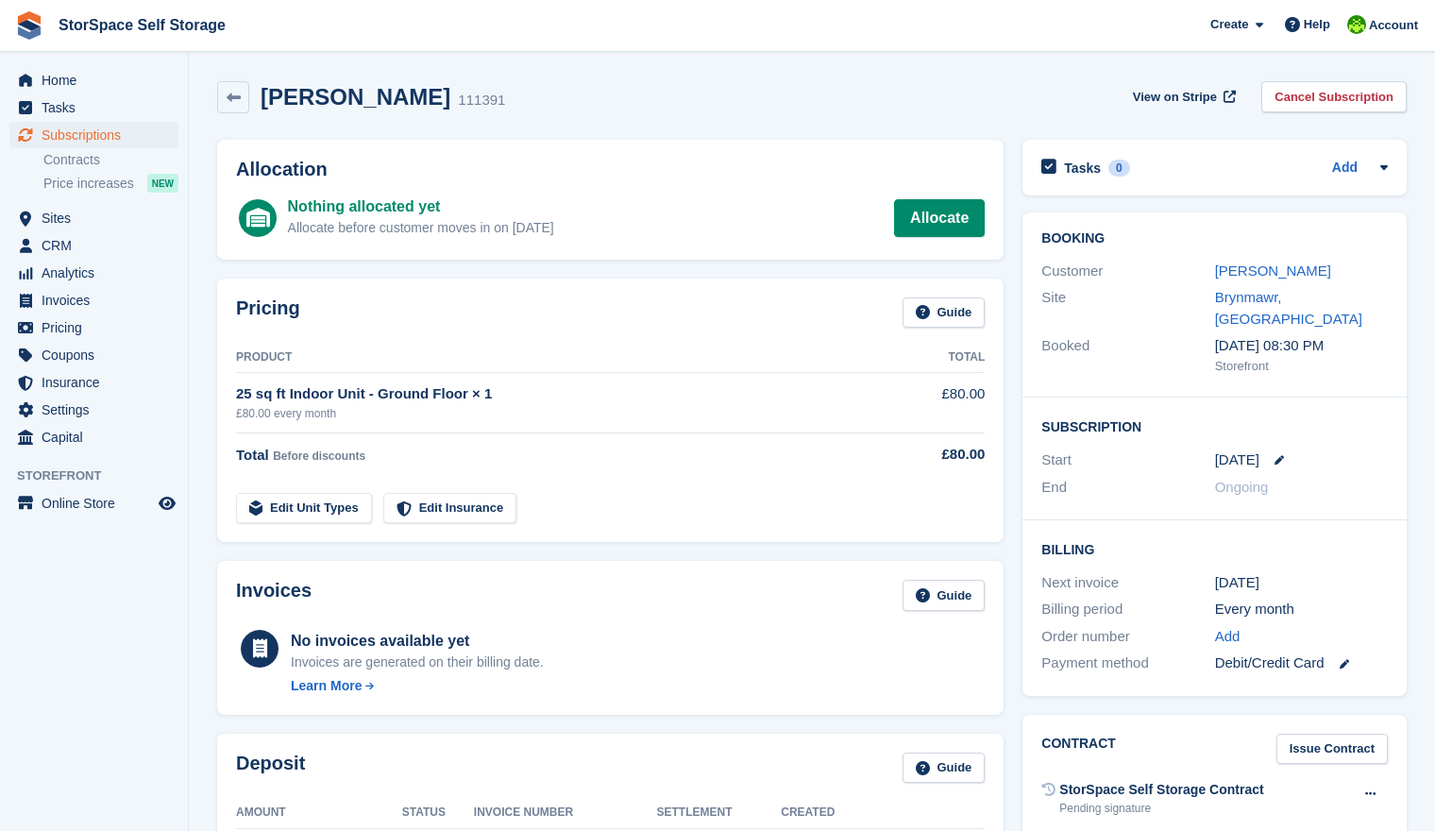 Image resolution: width=1435 pixels, height=831 pixels. Describe the element at coordinates (939, 218) in the screenshot. I see `a: Allocate` at that location.